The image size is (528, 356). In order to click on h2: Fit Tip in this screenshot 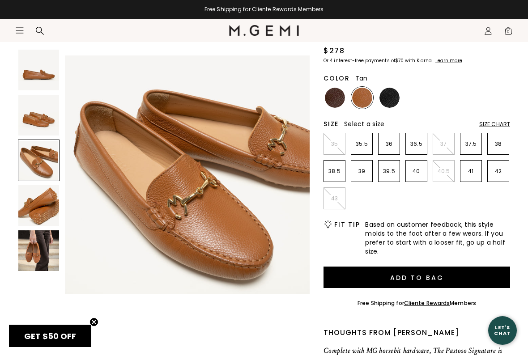, I will do `click(347, 224)`.